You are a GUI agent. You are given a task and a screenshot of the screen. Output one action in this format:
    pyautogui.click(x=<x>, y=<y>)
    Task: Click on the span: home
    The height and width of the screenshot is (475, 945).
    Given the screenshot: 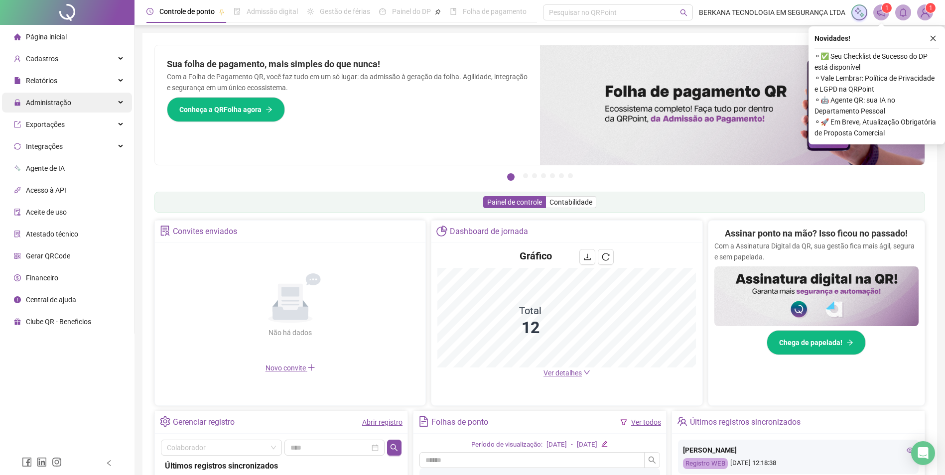 What is the action you would take?
    pyautogui.click(x=17, y=37)
    